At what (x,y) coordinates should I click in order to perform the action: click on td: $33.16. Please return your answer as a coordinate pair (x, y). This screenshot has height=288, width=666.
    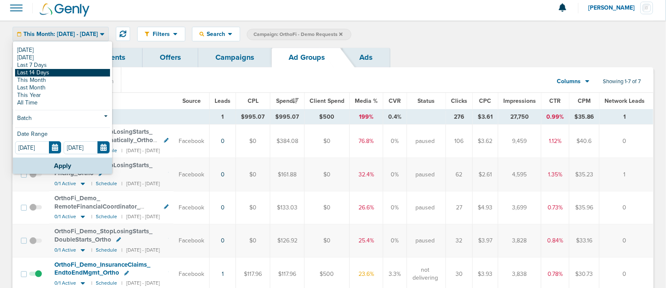
    Looking at the image, I should click on (584, 241).